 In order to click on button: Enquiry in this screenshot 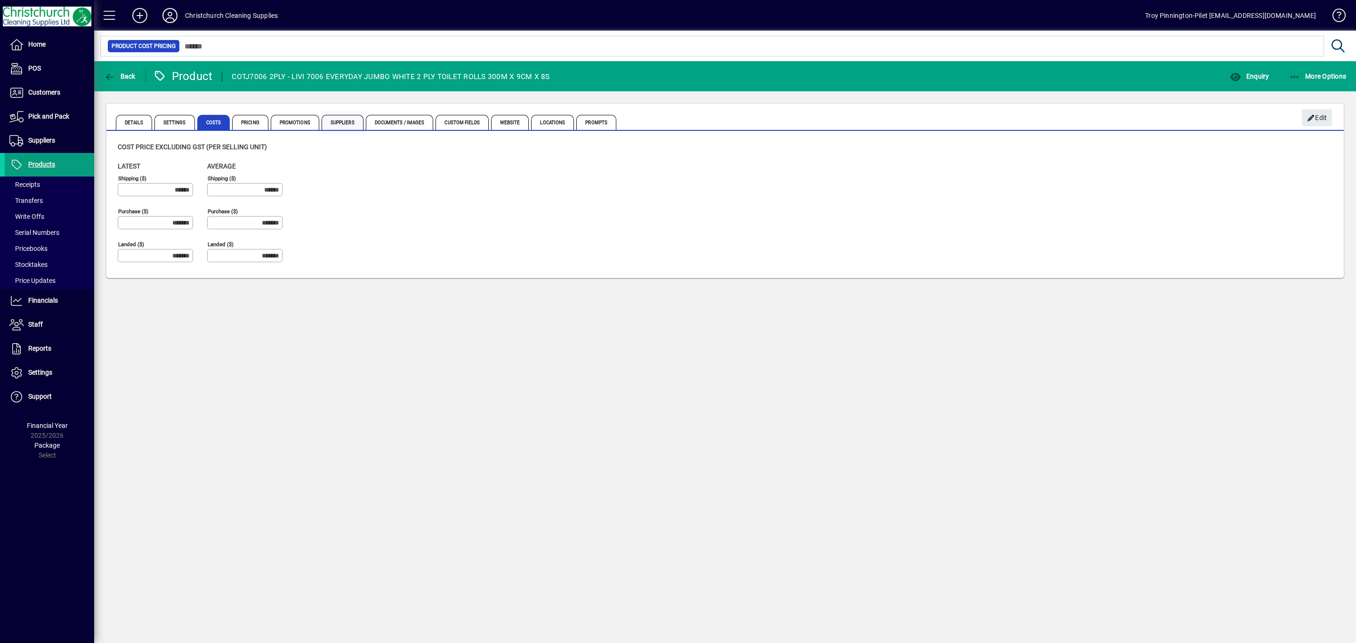, I will do `click(1250, 76)`.